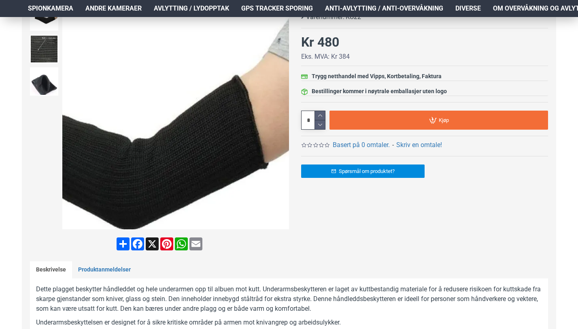 The width and height of the screenshot is (578, 329). What do you see at coordinates (104, 270) in the screenshot?
I see `a: Produktanmeldelser` at bounding box center [104, 270].